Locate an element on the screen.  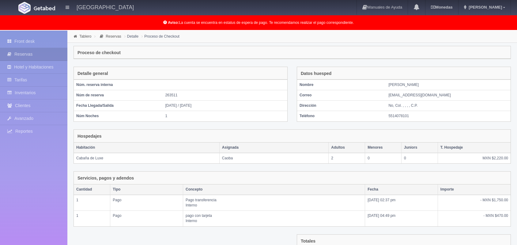
a: Tablero is located at coordinates (85, 36).